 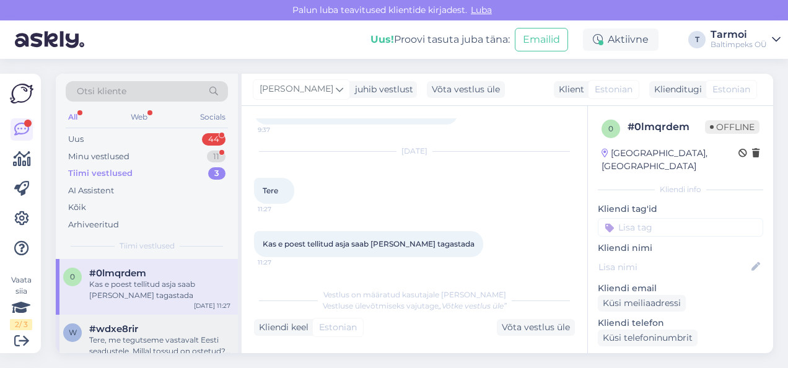 What do you see at coordinates (147, 246) in the screenshot?
I see `span: Tiimi vestlused` at bounding box center [147, 246].